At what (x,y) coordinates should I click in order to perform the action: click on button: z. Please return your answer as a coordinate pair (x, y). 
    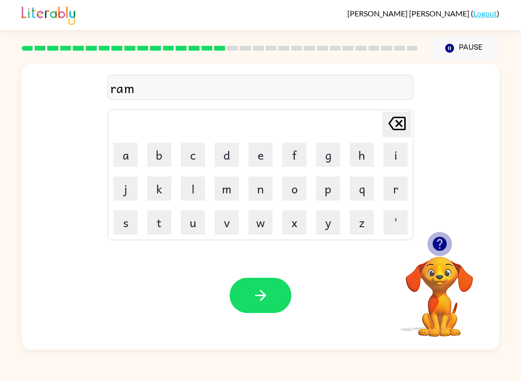
    Looking at the image, I should click on (362, 222).